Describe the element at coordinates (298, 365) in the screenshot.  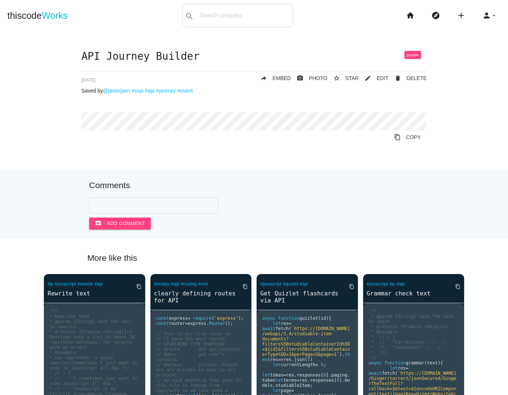
I see `span: currentLength` at that location.